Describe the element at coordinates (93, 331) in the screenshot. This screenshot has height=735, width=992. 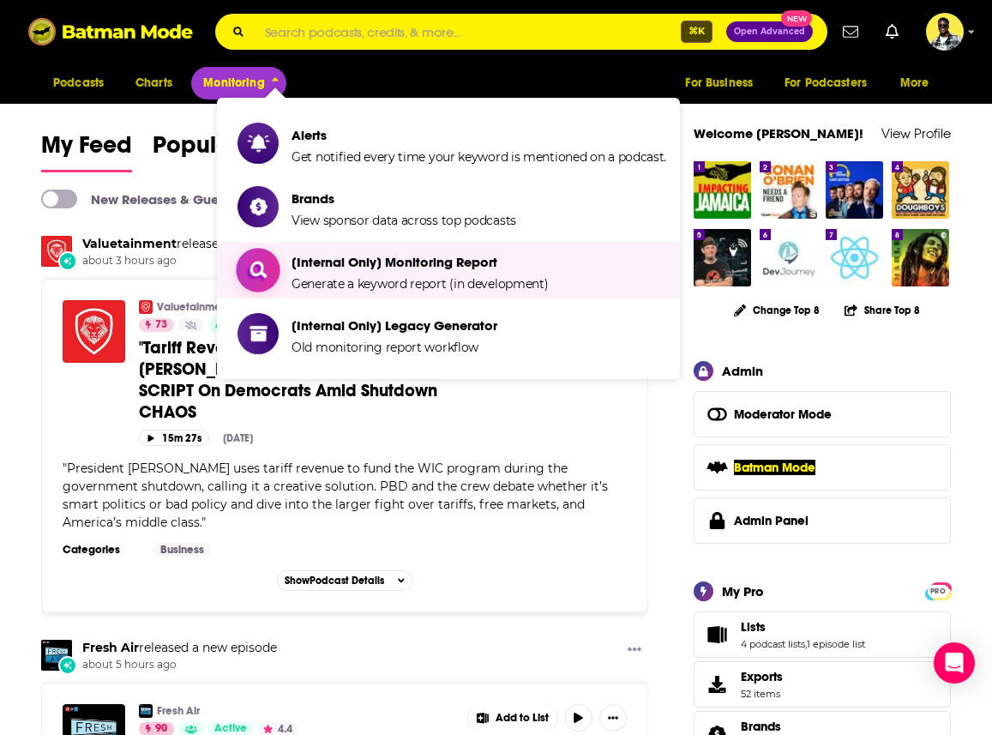
I see `a: "Tariff Revenue To WIC" - Trump's $200B Plan FLIPS The SCRIPT On Democrats Amid Shutdown CHAOS` at that location.